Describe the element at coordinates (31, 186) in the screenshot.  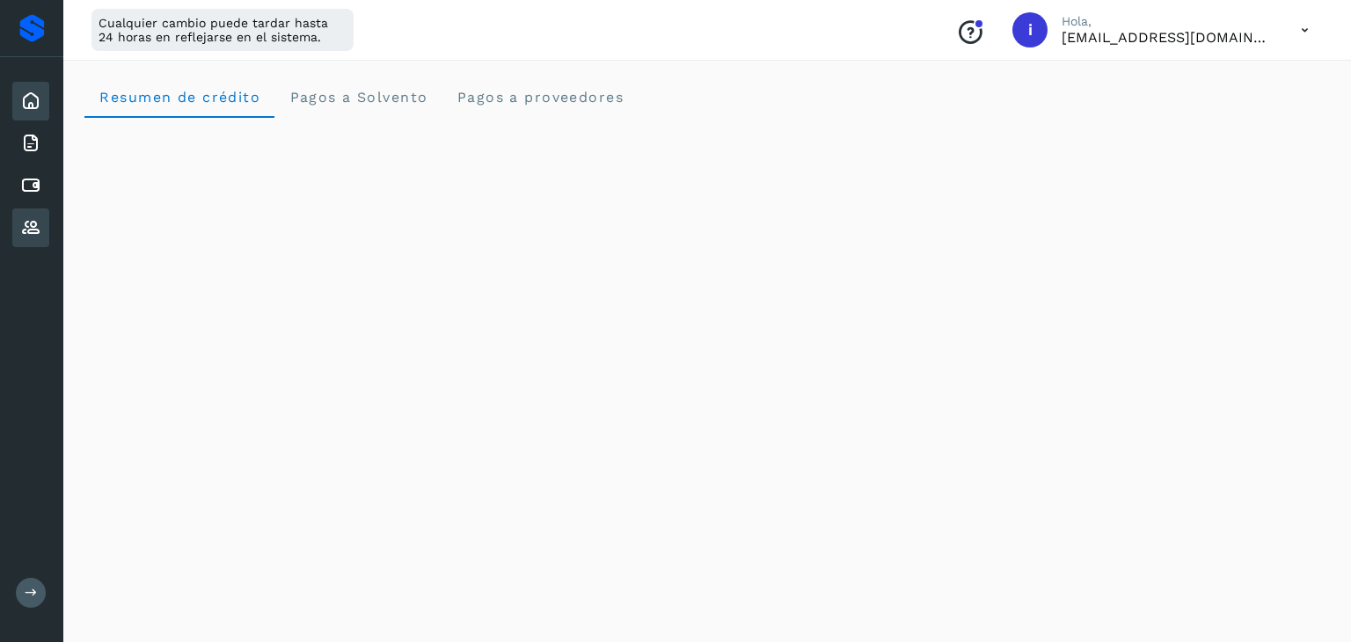
I see `div: Cuentas por pagar` at that location.